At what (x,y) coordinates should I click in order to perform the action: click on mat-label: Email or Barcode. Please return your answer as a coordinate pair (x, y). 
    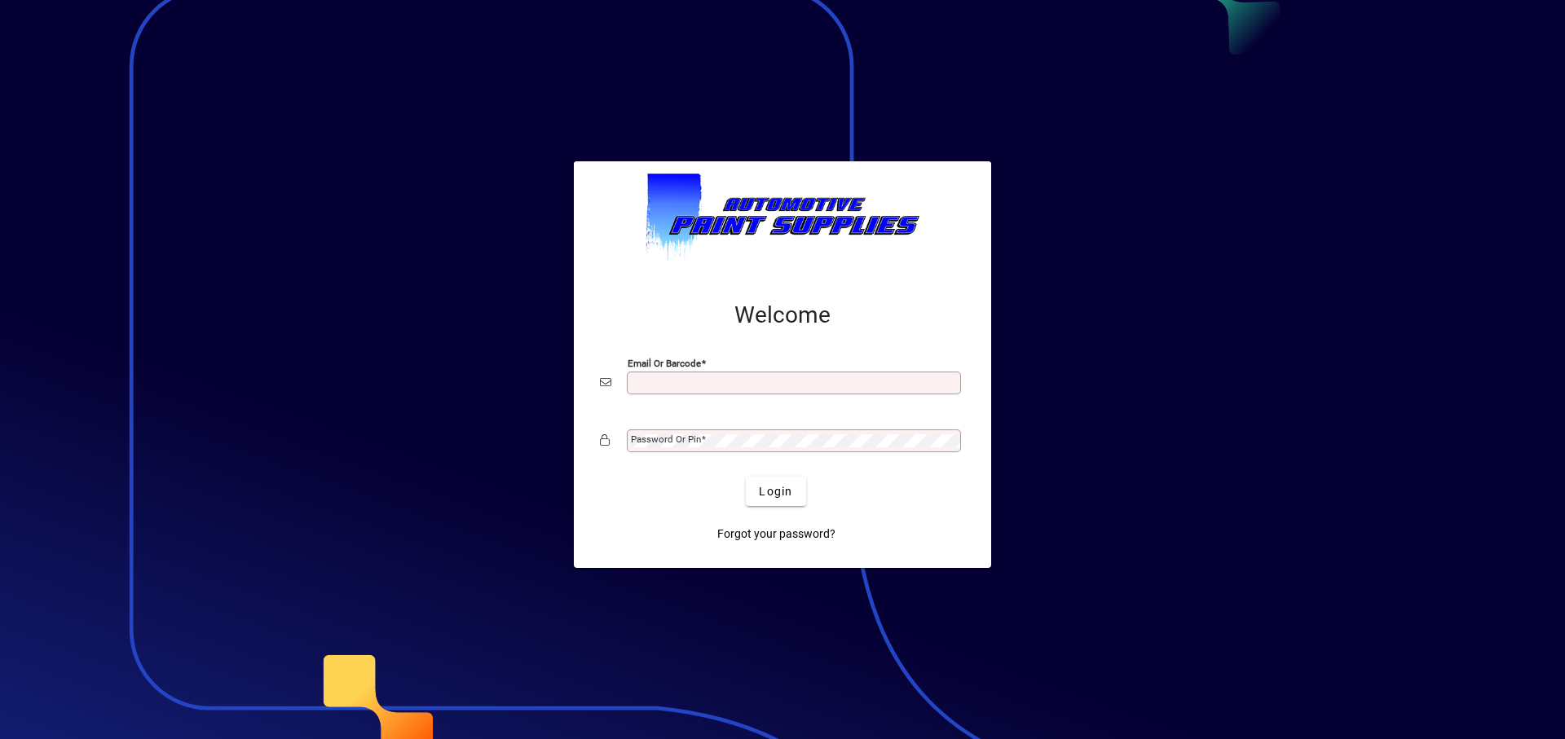
    Looking at the image, I should click on (664, 363).